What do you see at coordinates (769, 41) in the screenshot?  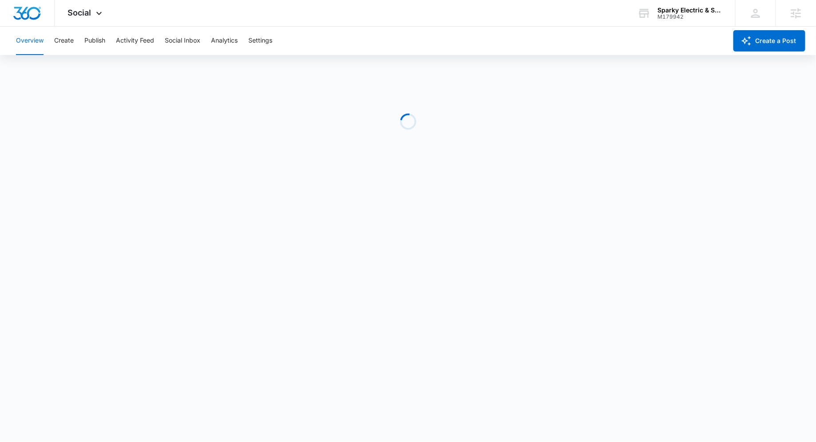 I see `button: Create a Post` at bounding box center [769, 41].